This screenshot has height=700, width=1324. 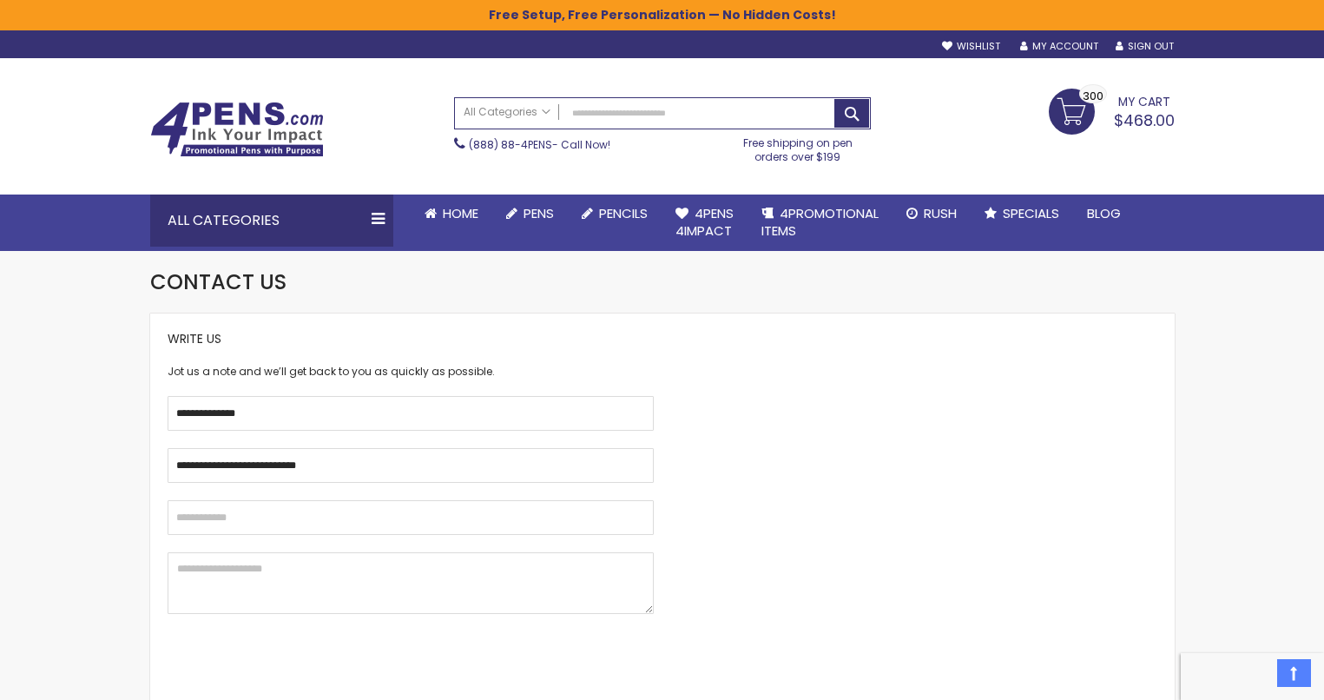 What do you see at coordinates (1111, 110) in the screenshot?
I see `a: $468.00 300` at bounding box center [1111, 110].